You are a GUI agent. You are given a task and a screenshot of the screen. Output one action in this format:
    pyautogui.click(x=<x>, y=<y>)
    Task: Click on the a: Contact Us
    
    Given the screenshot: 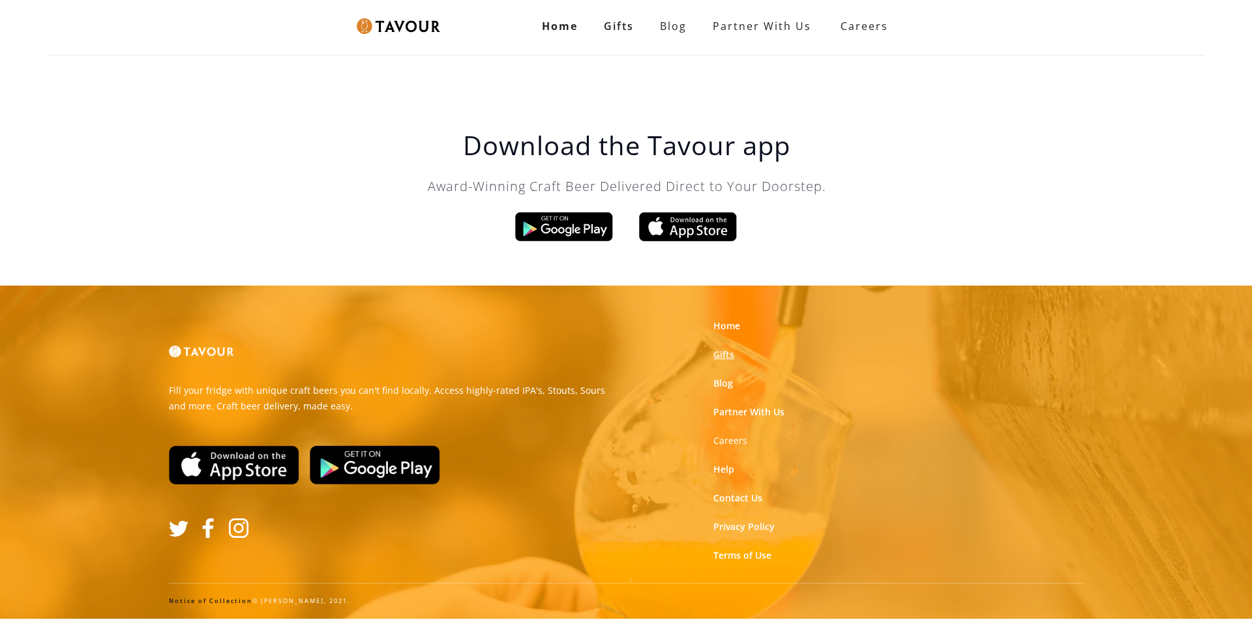 What is the action you would take?
    pyautogui.click(x=737, y=498)
    